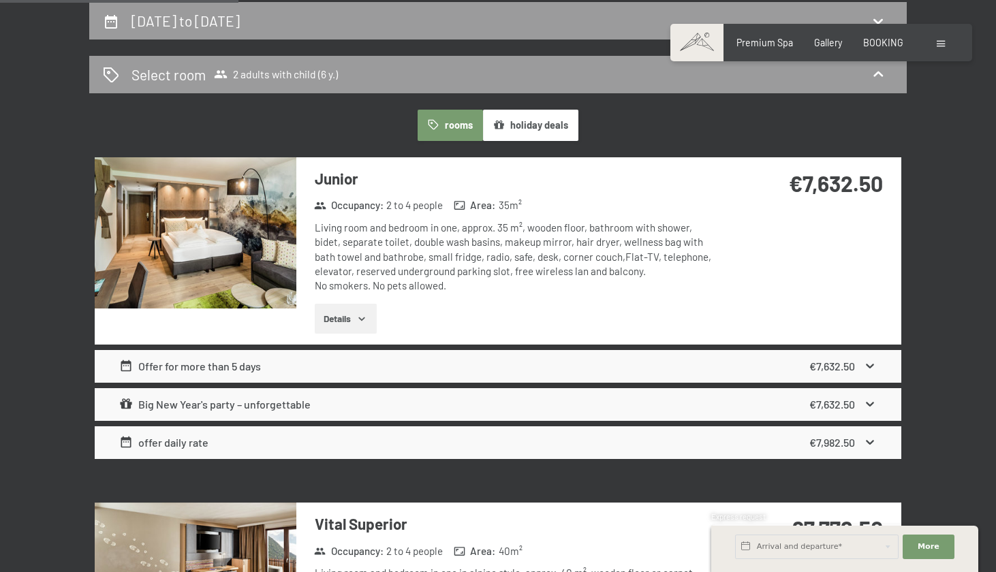  Describe the element at coordinates (883, 42) in the screenshot. I see `a: BOOKING` at that location.